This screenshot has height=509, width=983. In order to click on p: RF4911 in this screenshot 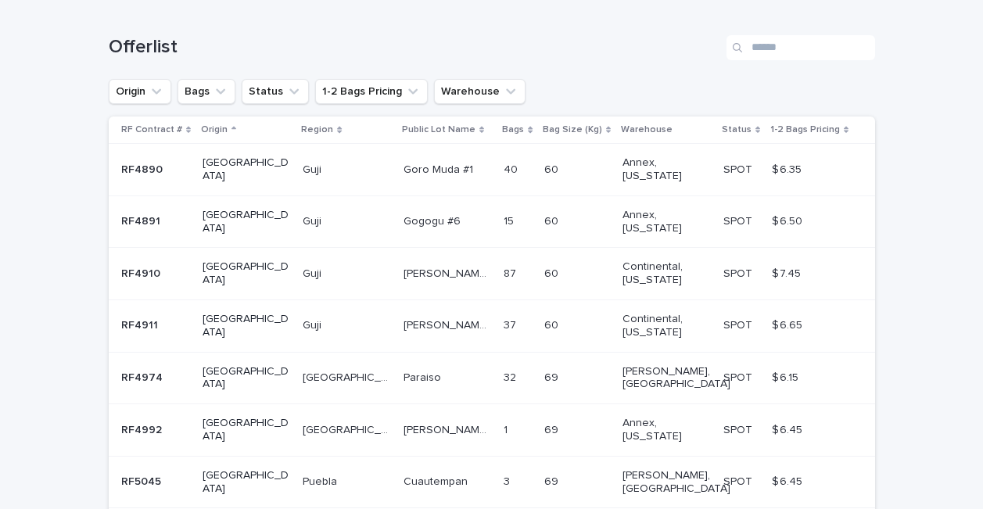, I will do `click(141, 324)`.